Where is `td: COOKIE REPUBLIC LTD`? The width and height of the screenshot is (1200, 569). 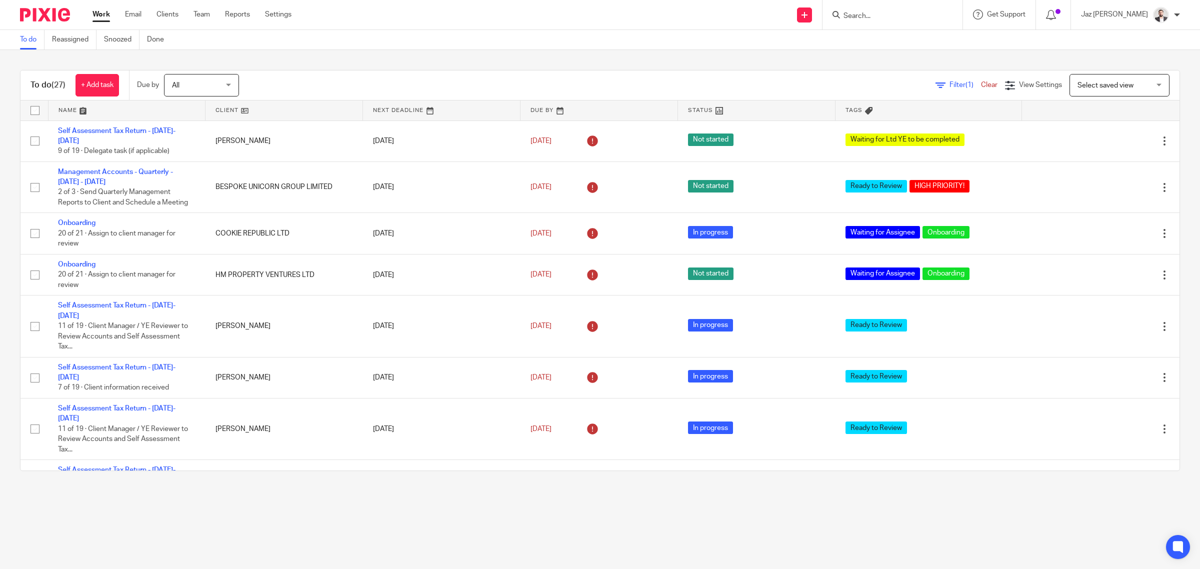
td: COOKIE REPUBLIC LTD is located at coordinates (284, 234).